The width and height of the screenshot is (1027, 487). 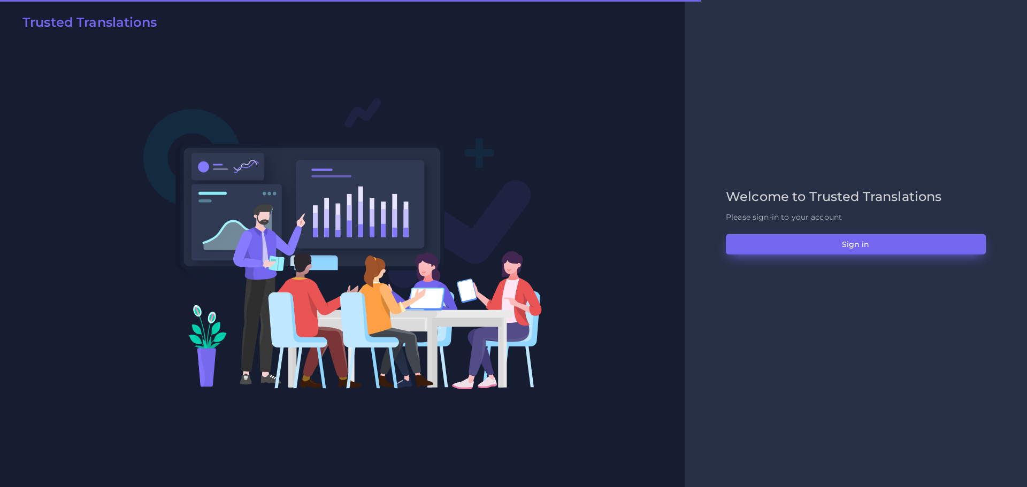 What do you see at coordinates (342, 243) in the screenshot?
I see `img: Login V2` at bounding box center [342, 243].